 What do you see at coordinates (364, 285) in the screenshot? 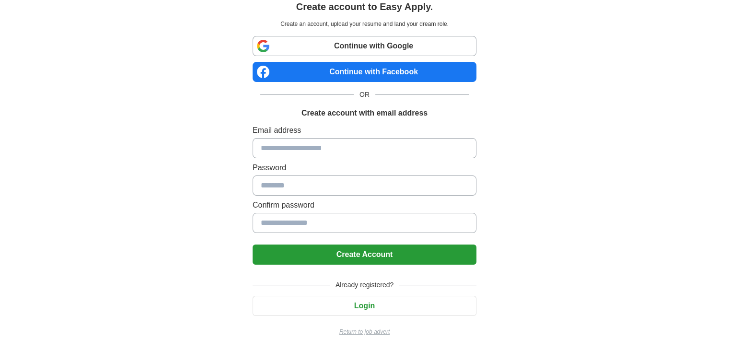
I see `span: Already registered?` at bounding box center [364, 285].